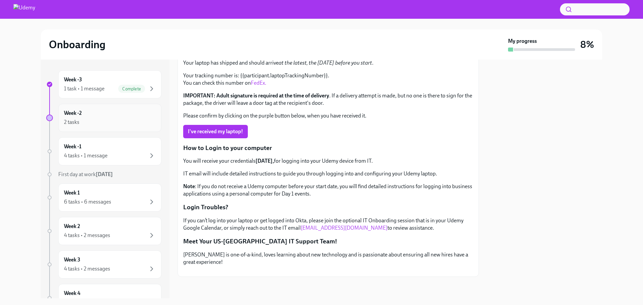 This screenshot has height=305, width=643. What do you see at coordinates (104, 84) in the screenshot?
I see `a: Week -31 task • 1 messageComplete` at bounding box center [104, 84].